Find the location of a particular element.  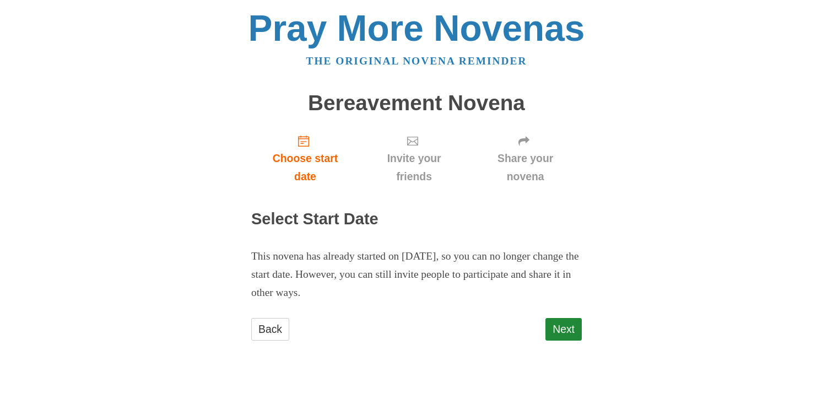

a: Invite your friends is located at coordinates (414, 158).